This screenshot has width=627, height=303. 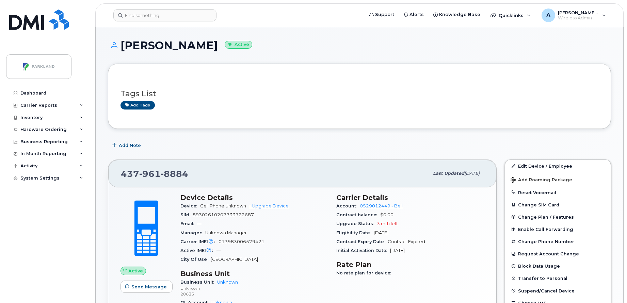 What do you see at coordinates (363, 251) in the screenshot?
I see `span: Initial Activation Date` at bounding box center [363, 251].